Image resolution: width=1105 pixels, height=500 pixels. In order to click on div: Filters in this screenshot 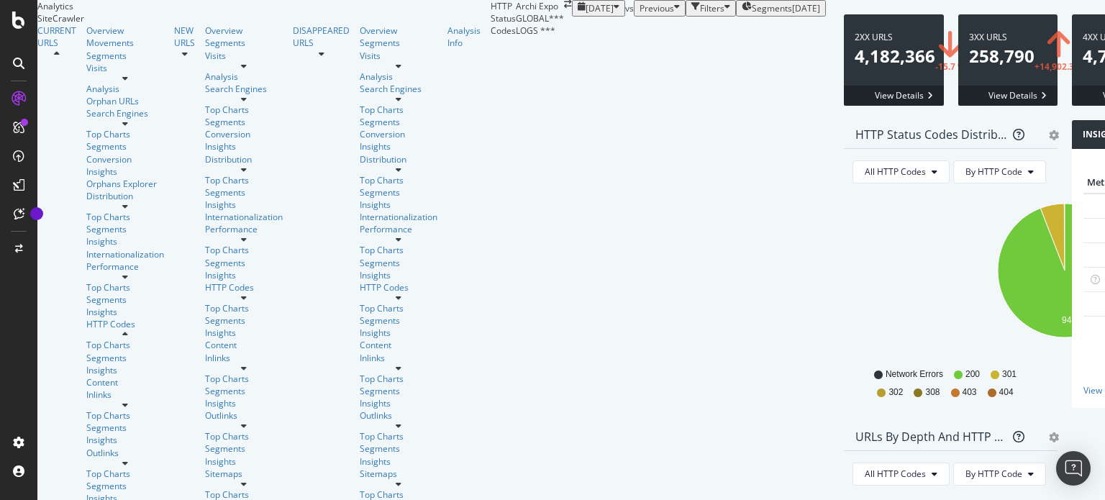, I will do `click(712, 8)`.